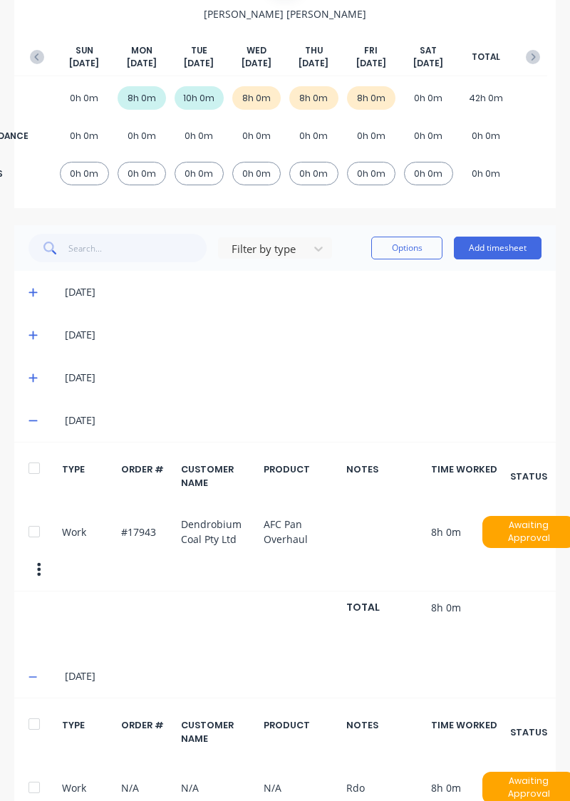  I want to click on span: SUN, so click(84, 51).